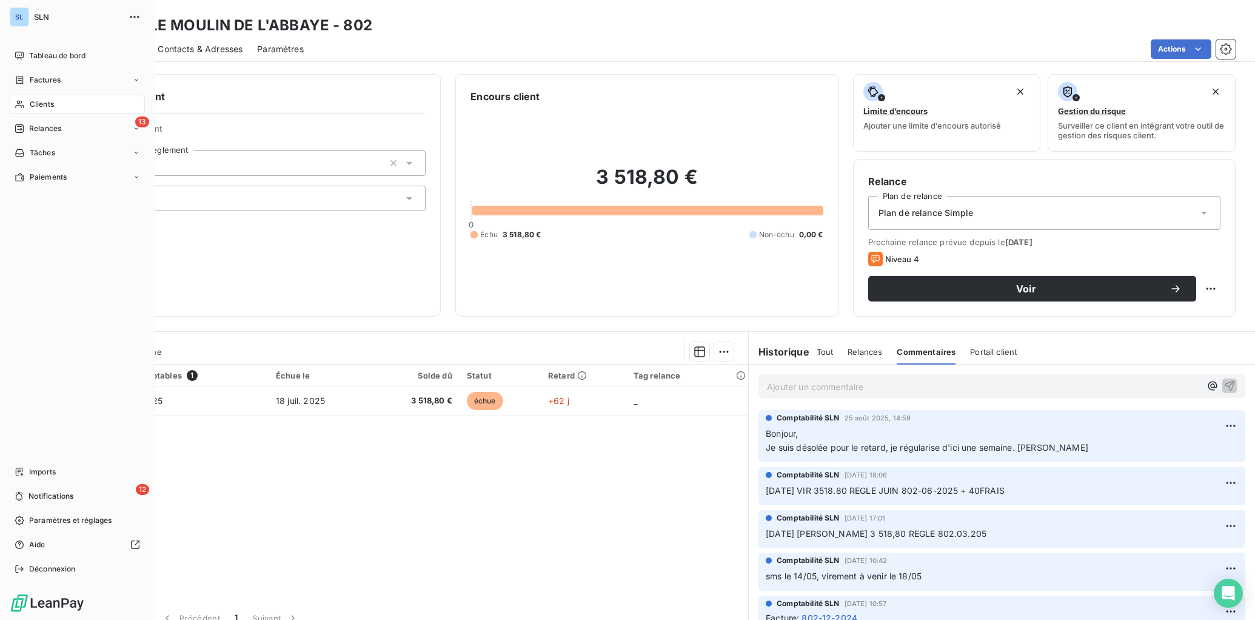  Describe the element at coordinates (249, 96) in the screenshot. I see `h6: Informations client` at that location.